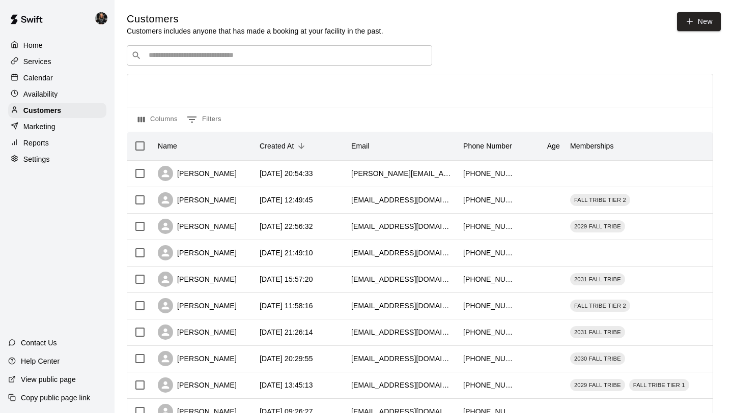  Describe the element at coordinates (699, 21) in the screenshot. I see `a: New` at that location.